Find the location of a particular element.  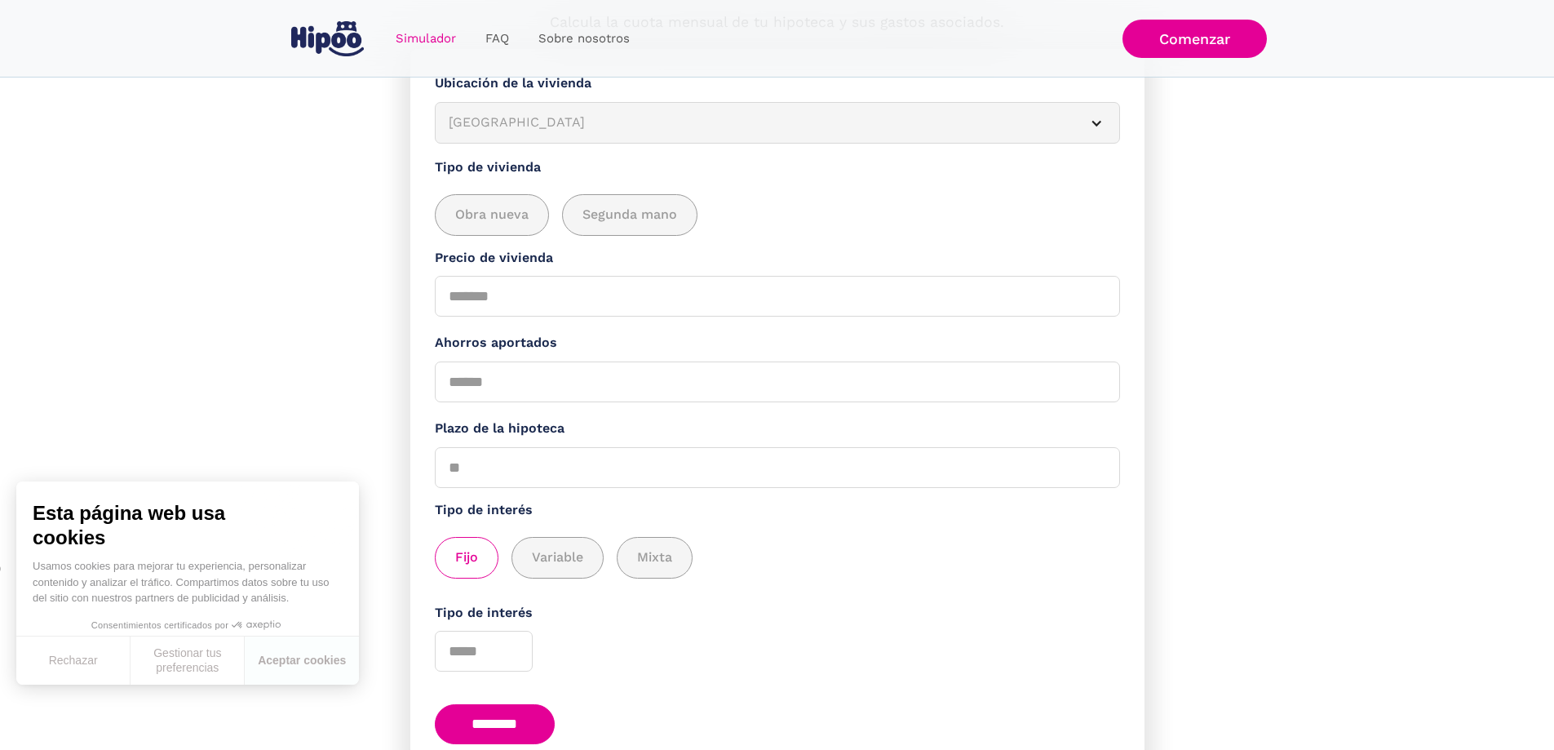

a: Comenzar is located at coordinates (1195, 38).